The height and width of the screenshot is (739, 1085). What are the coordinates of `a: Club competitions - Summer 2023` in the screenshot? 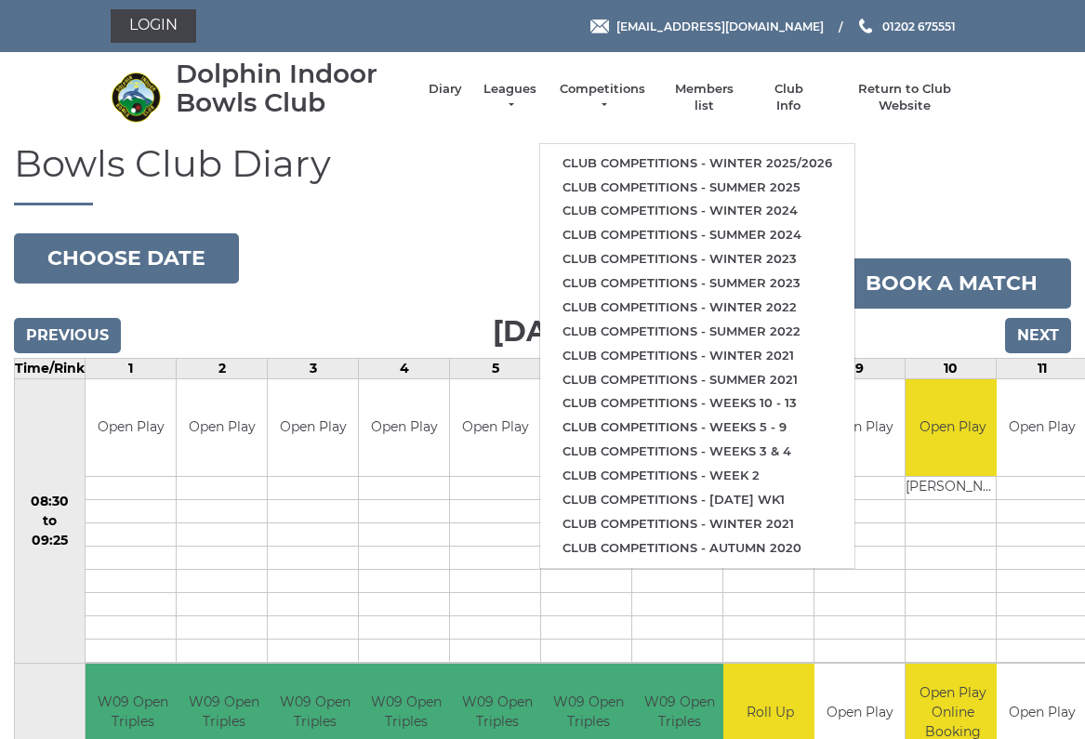 It's located at (697, 283).